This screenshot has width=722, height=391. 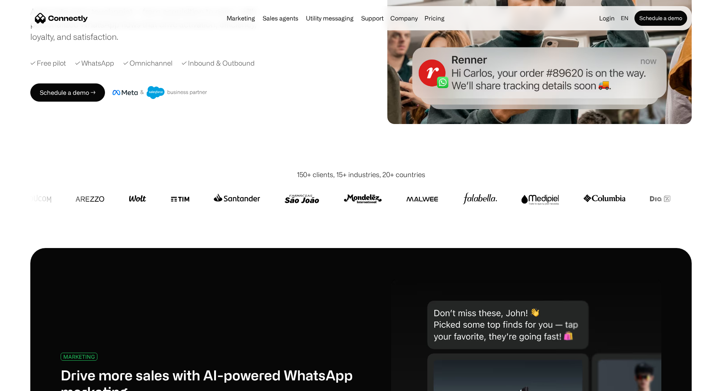 I want to click on a: Marketing, so click(x=241, y=18).